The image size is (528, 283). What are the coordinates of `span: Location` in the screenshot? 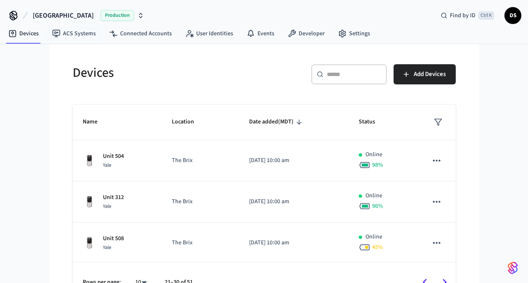 It's located at (188, 122).